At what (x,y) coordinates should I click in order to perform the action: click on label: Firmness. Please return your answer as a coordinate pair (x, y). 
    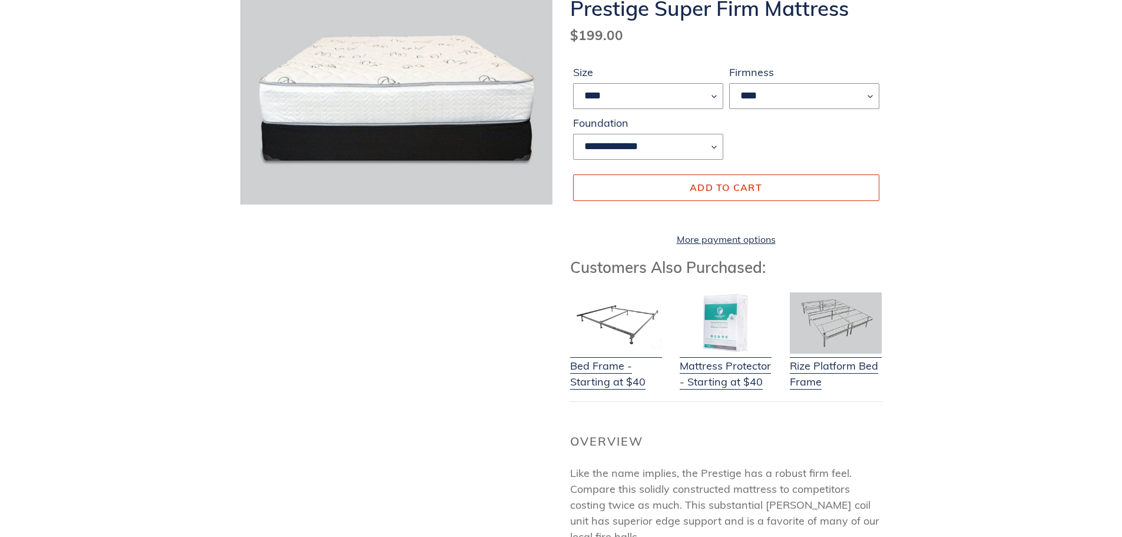
    Looking at the image, I should click on (804, 72).